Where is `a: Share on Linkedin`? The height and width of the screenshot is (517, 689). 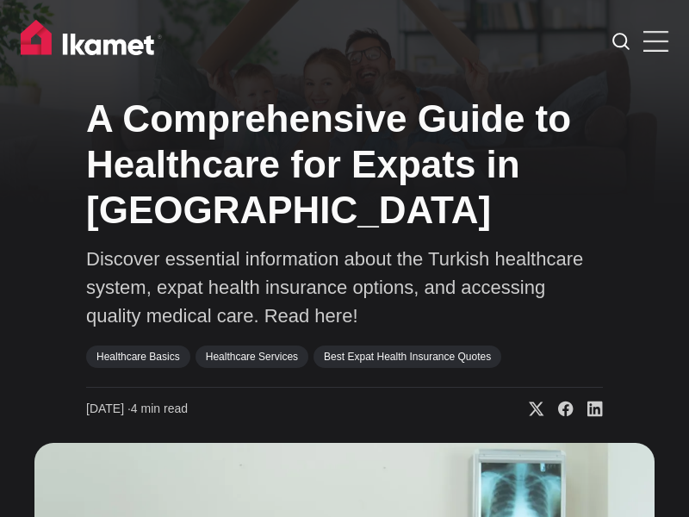
a: Share on Linkedin is located at coordinates (589, 409).